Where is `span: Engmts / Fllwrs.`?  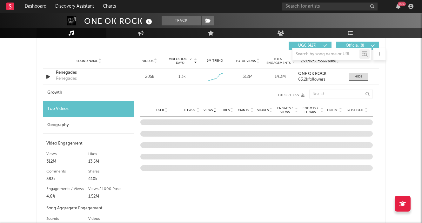
span: Engmts / Fllwrs. is located at coordinates (311, 110).